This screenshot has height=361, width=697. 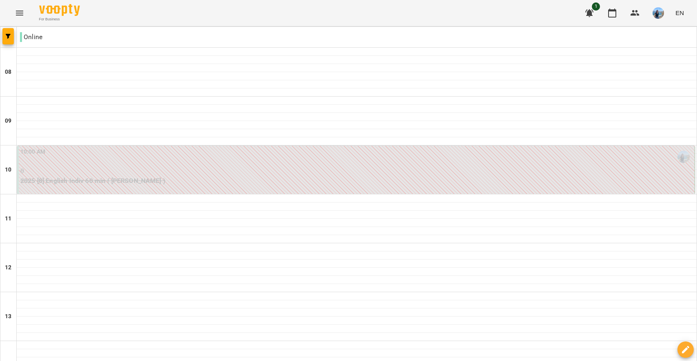 I want to click on h6: 09, so click(x=8, y=121).